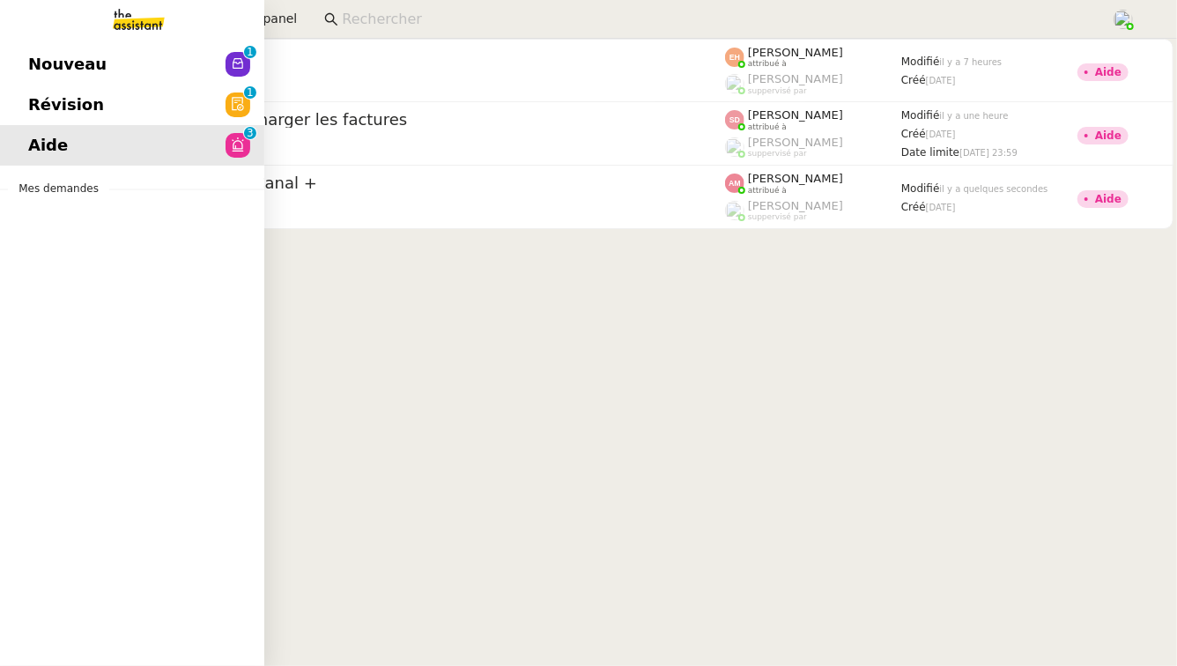 The width and height of the screenshot is (1177, 666). Describe the element at coordinates (1123, 19) in the screenshot. I see `img: users%2FPPrFYTsEAUgQy5cK5MCpqKbOX8K2%2Favatar%2FCapture%20d%E2%80%99e%CC%81cran%202023-06-05%20a%...` at that location.